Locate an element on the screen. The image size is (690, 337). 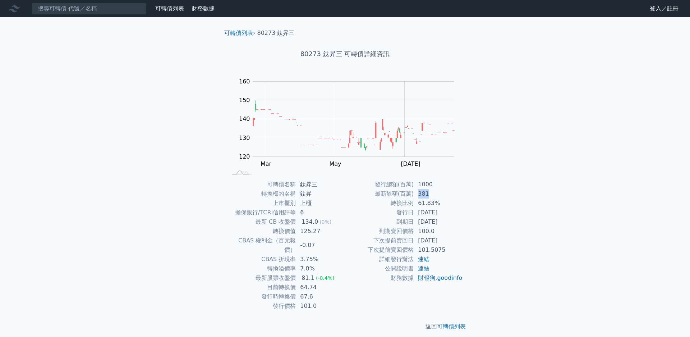
td: 上櫃 is located at coordinates (320, 203).